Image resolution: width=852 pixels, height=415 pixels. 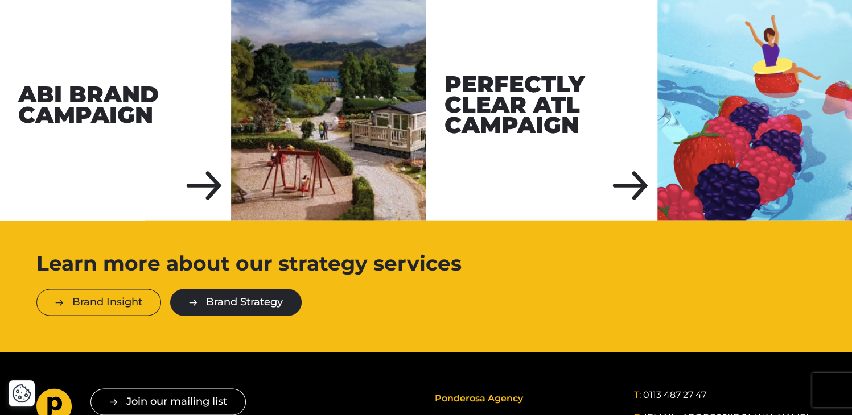 What do you see at coordinates (637, 395) in the screenshot?
I see `span: T:` at bounding box center [637, 395].